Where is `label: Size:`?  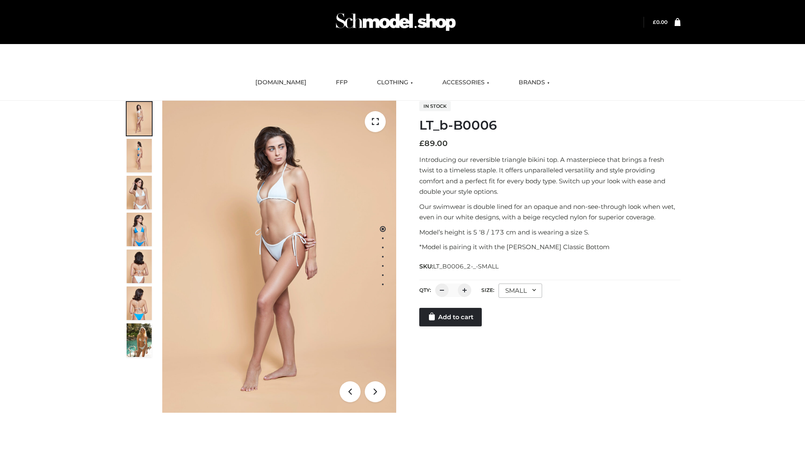 label: Size: is located at coordinates (488, 290).